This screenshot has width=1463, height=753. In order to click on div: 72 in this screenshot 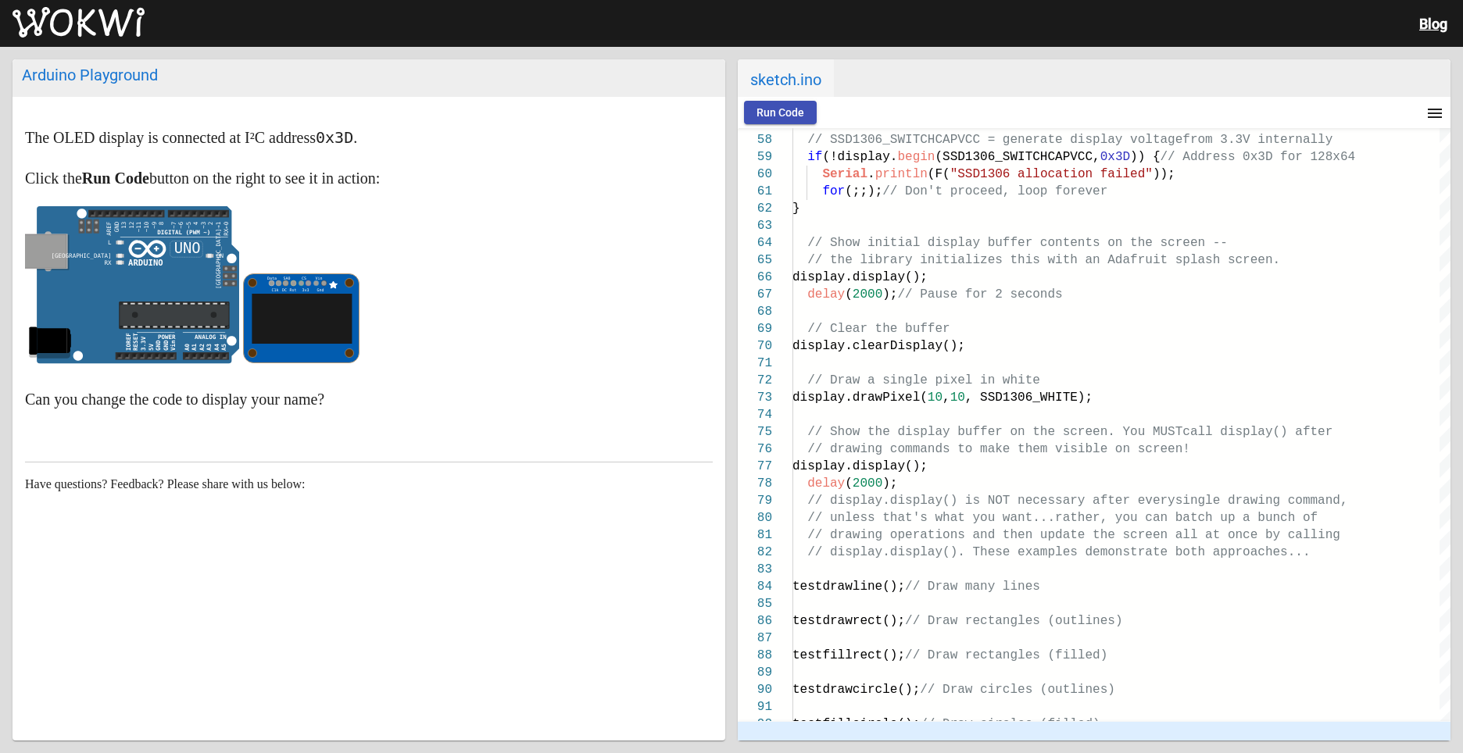, I will do `click(755, 381)`.